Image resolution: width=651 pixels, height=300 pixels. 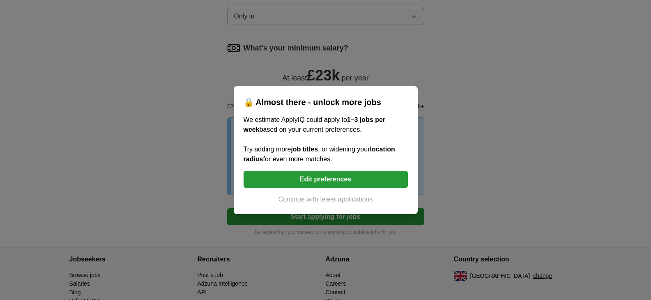 What do you see at coordinates (312, 102) in the screenshot?
I see `span: 🔒 Almost there - unlock more jobs` at bounding box center [312, 102].